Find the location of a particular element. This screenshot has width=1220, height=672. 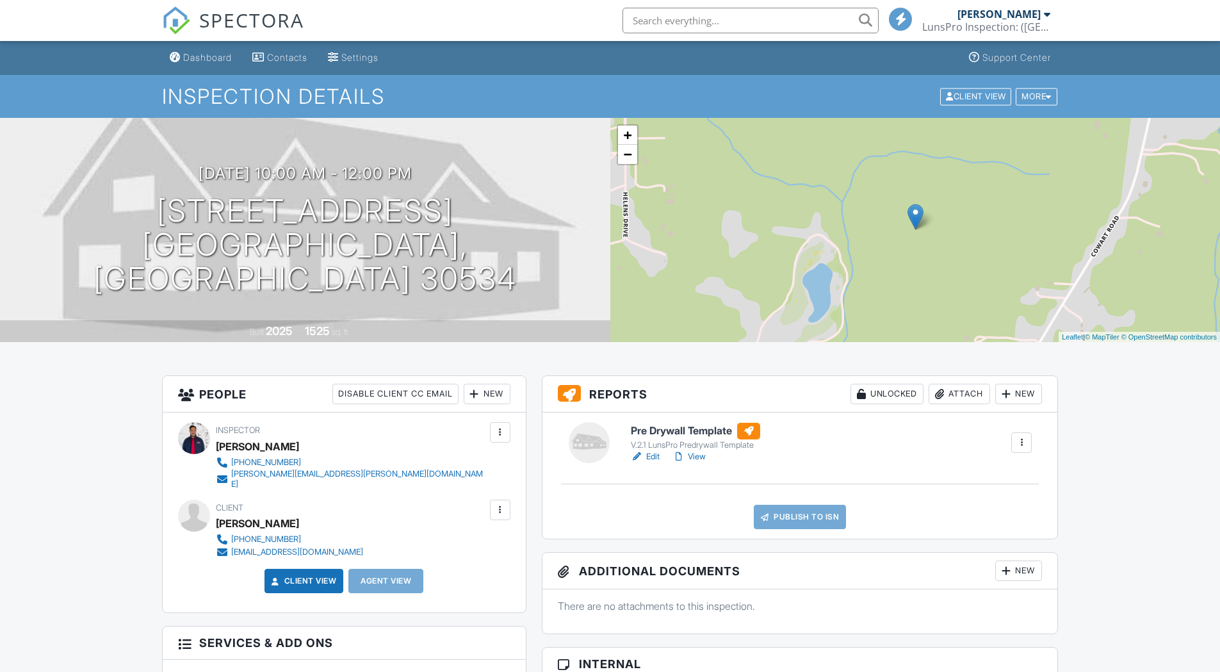

div: Attach is located at coordinates (960, 394).